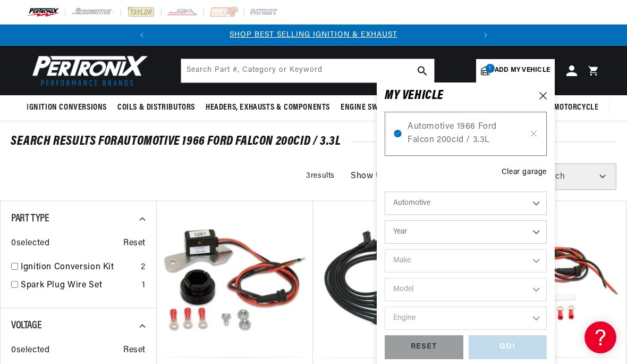 The height and width of the screenshot is (364, 627). Describe the element at coordinates (308, 71) in the screenshot. I see `input: Search Part #, Category or Keyword` at that location.